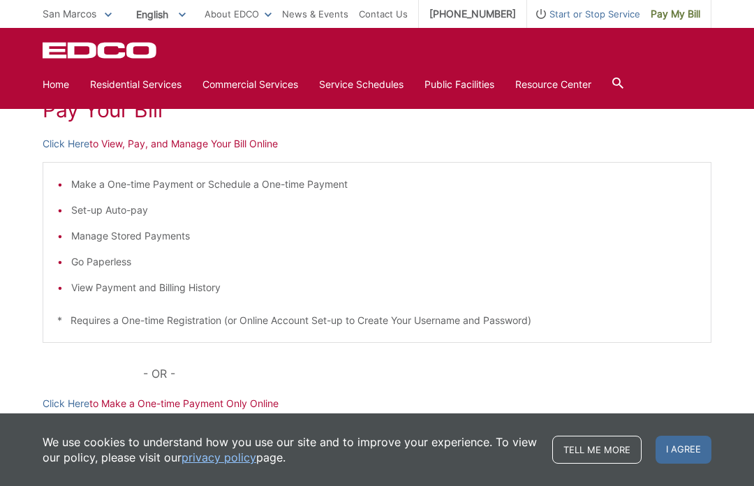  What do you see at coordinates (218, 457) in the screenshot?
I see `a: privacy policy` at bounding box center [218, 457].